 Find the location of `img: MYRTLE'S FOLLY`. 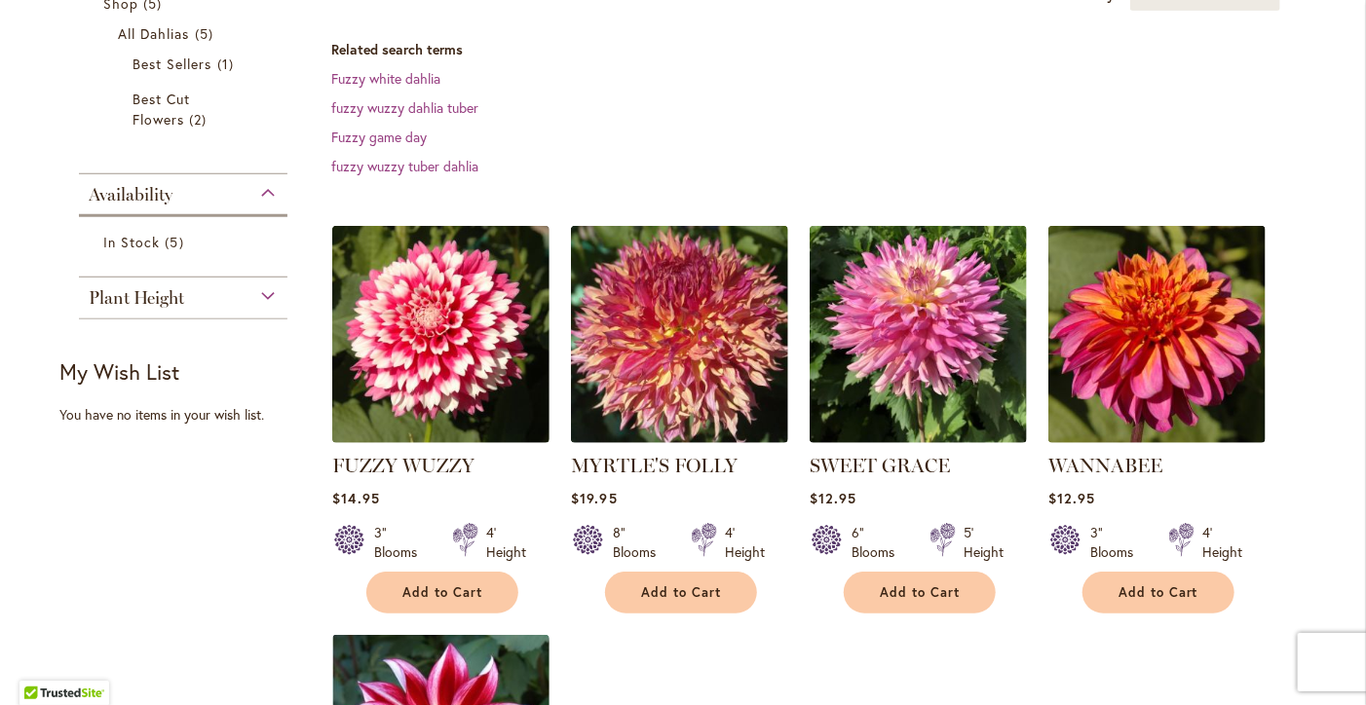

img: MYRTLE'S FOLLY is located at coordinates (679, 334).